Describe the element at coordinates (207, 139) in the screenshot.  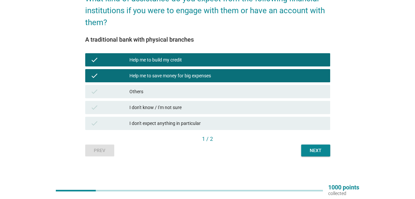
I see `div: 1 / 2` at that location.